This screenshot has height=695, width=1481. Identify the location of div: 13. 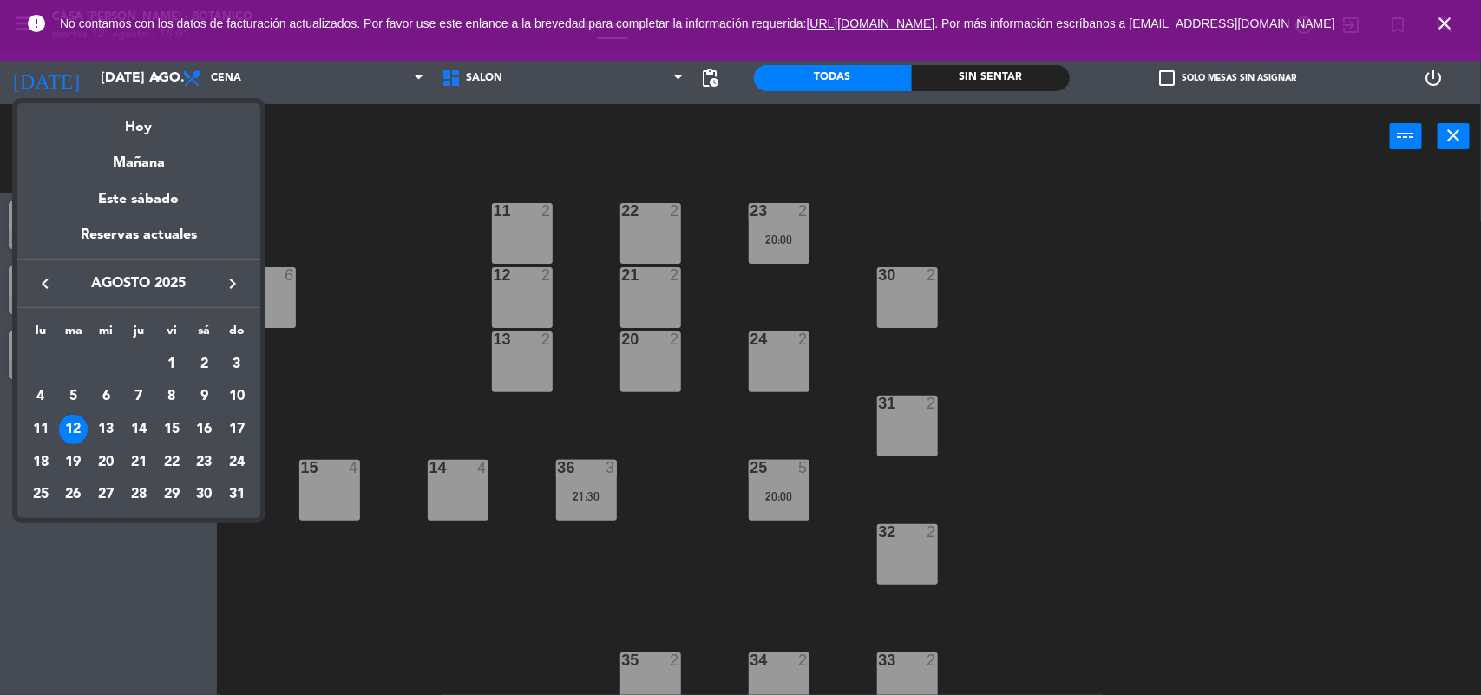
(106, 429).